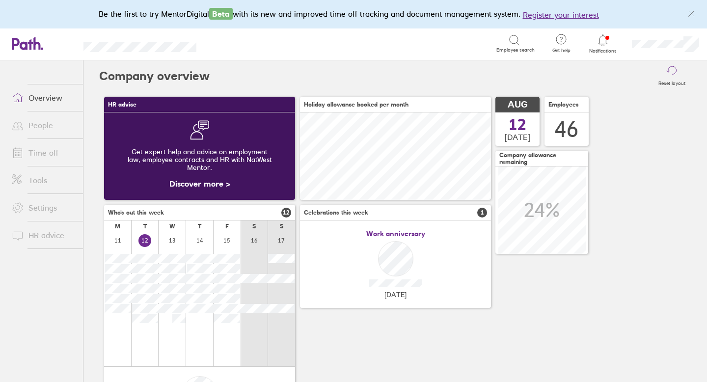  Describe the element at coordinates (564, 105) in the screenshot. I see `span: Employees` at that location.